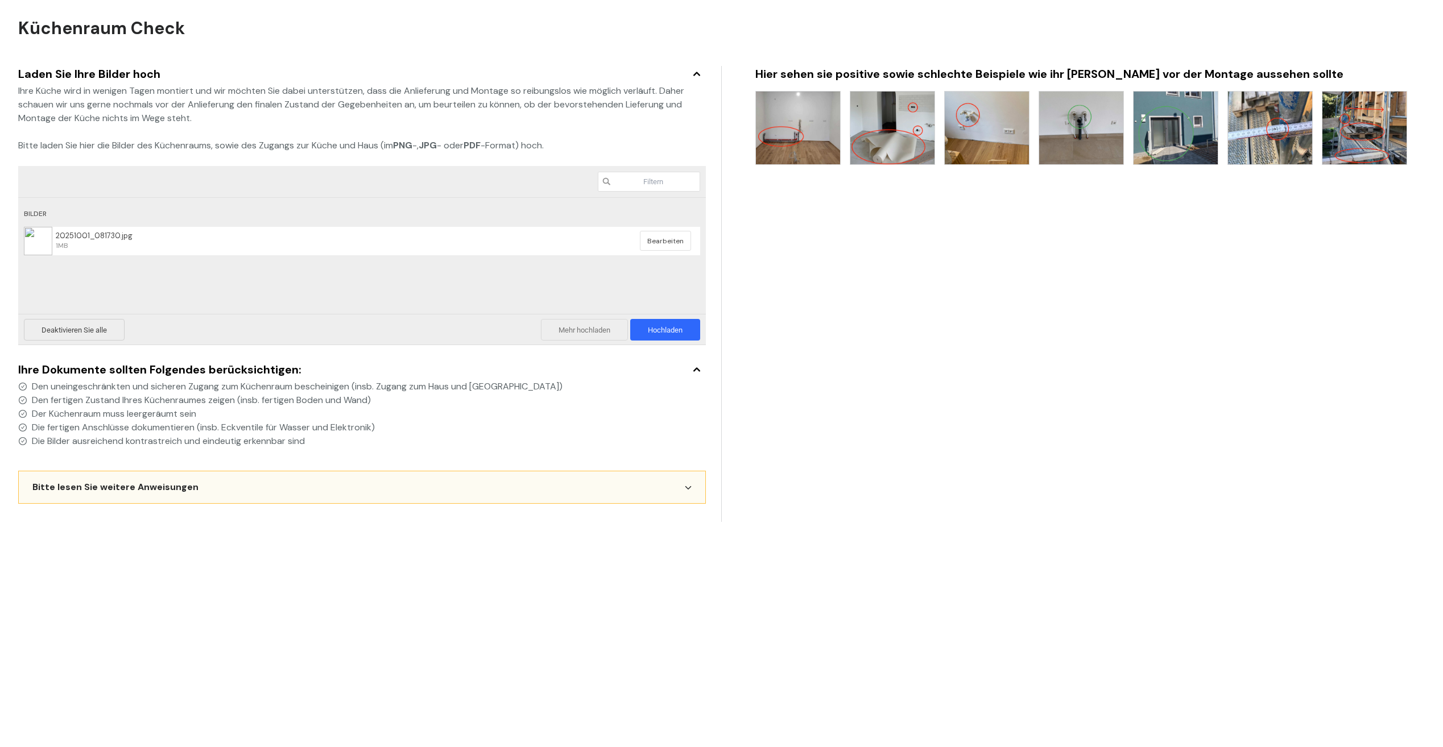 The image size is (1443, 747). I want to click on strong: PNG, so click(403, 145).